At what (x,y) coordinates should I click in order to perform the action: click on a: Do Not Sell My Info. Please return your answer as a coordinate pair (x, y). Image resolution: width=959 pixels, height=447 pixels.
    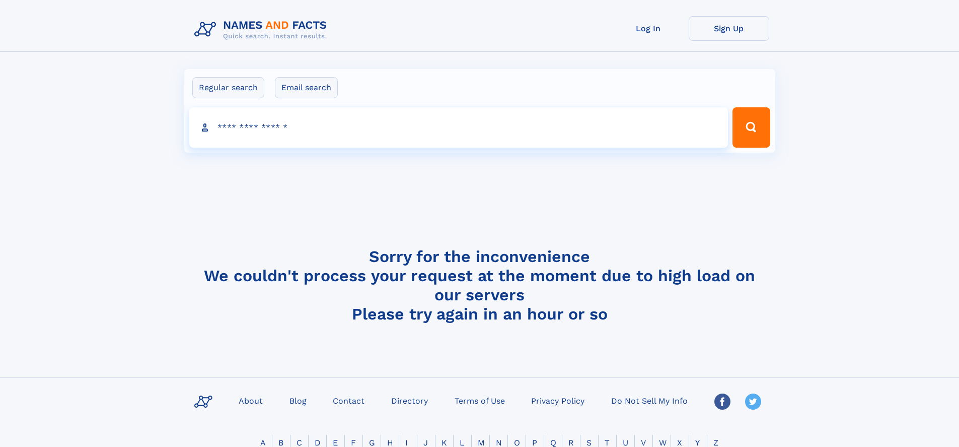
    Looking at the image, I should click on (649, 400).